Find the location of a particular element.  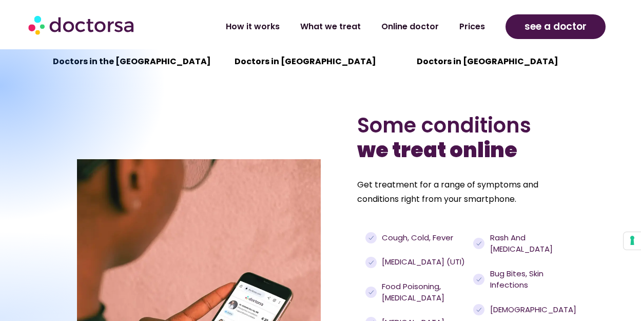

a: Prices is located at coordinates (472, 27).